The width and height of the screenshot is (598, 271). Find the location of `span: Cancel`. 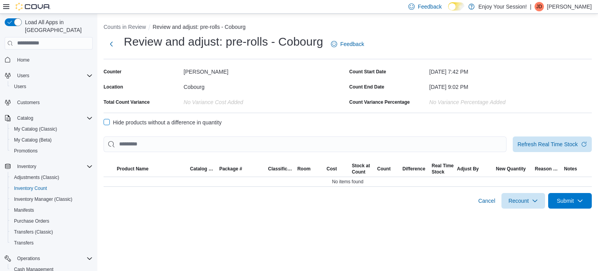

span: Cancel is located at coordinates (487, 201).